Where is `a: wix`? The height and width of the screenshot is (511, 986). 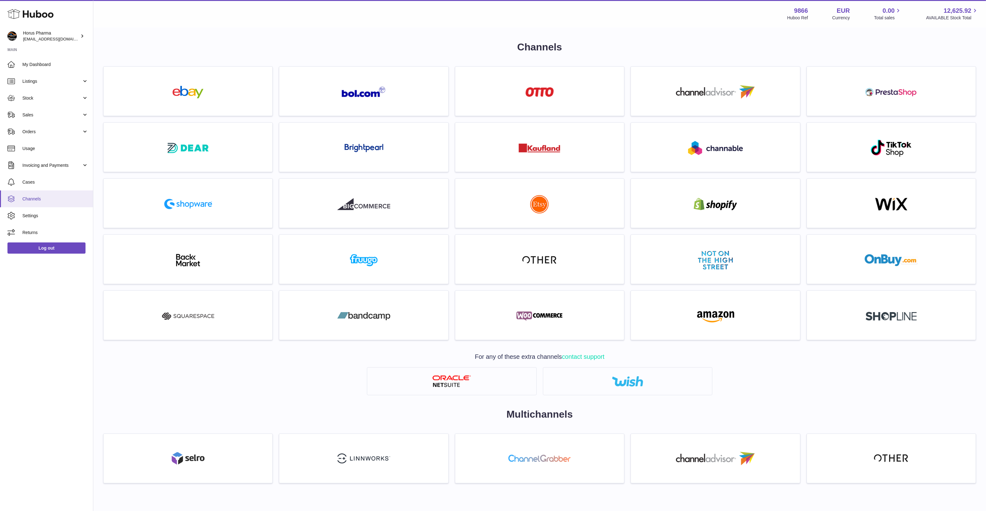
a: wix is located at coordinates (891, 203).